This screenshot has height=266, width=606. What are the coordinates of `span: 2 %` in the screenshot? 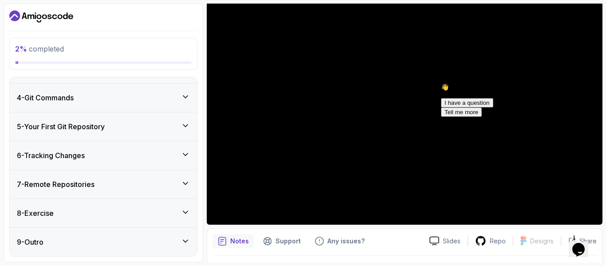 It's located at (21, 49).